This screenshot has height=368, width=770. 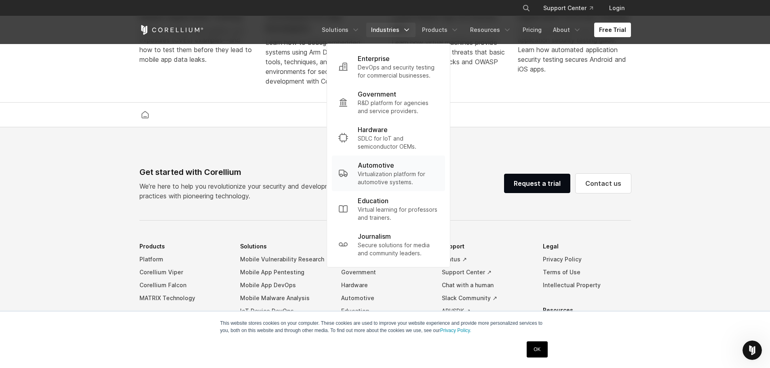 I want to click on p: Enterprise, so click(x=374, y=59).